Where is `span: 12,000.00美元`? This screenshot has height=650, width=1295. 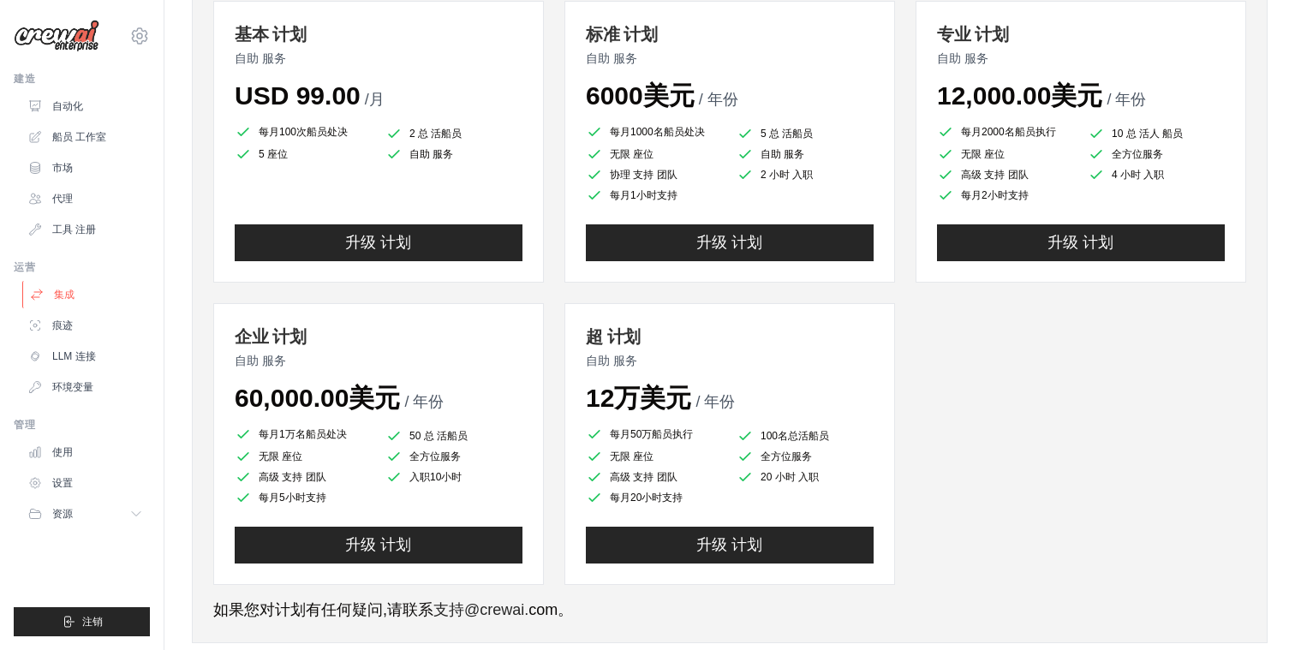
span: 12,000.00美元 is located at coordinates (1019, 95).